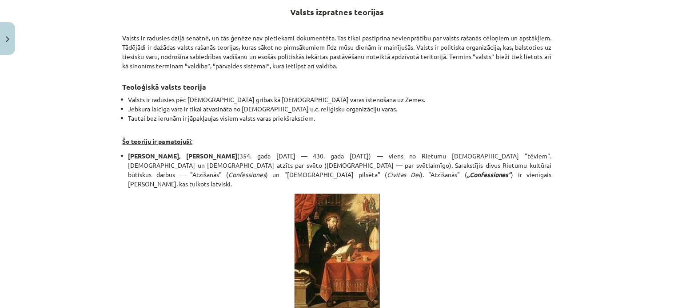  What do you see at coordinates (489, 175) in the screenshot?
I see `em: „Confessiones”` at bounding box center [489, 175].